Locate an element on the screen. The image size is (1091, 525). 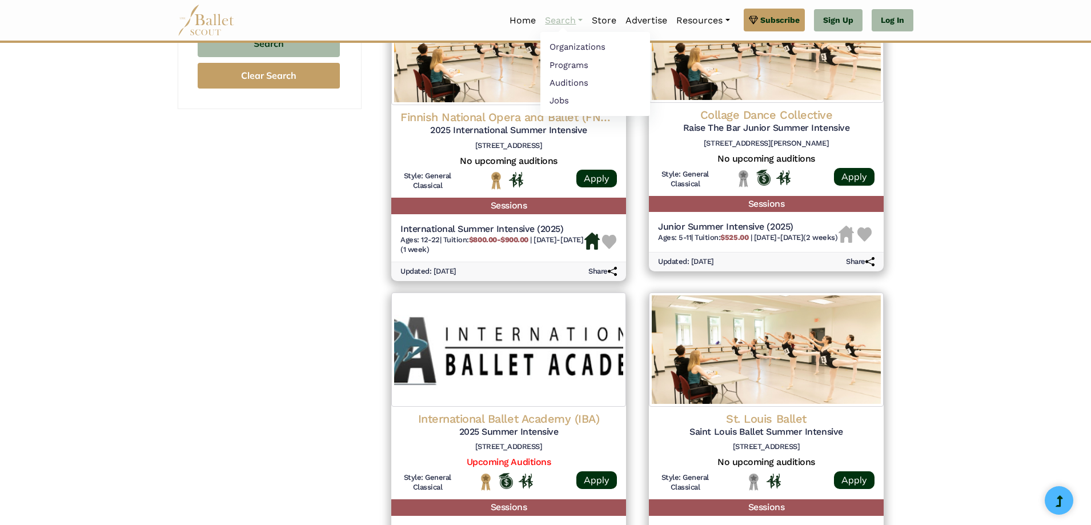
a: Log In is located at coordinates (893, 21).